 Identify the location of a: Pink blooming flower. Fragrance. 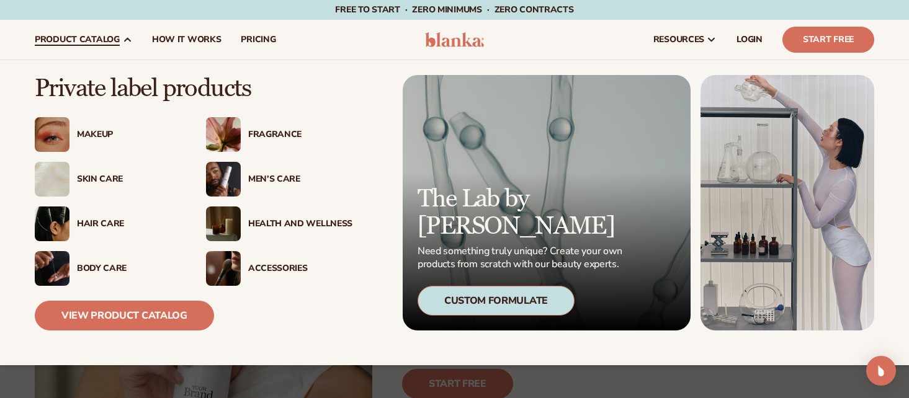
(279, 135).